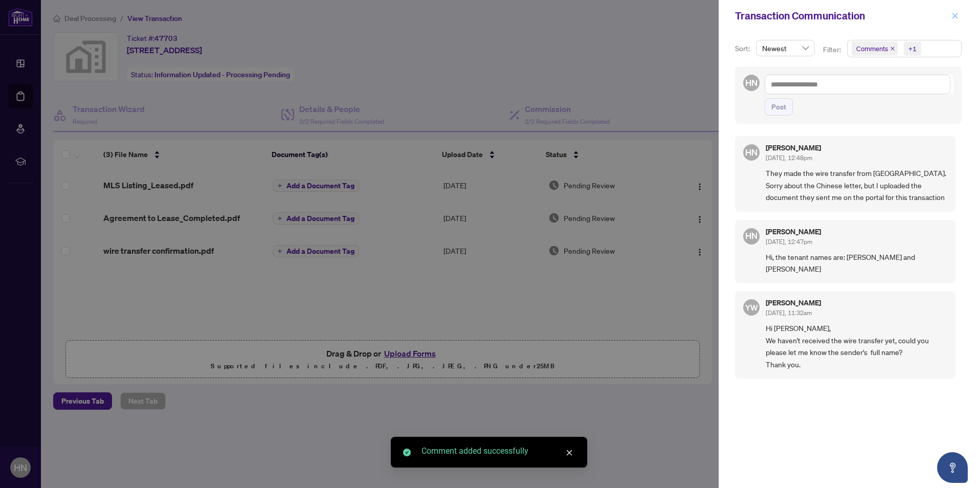  What do you see at coordinates (841, 16) in the screenshot?
I see `div: Transaction Communication` at bounding box center [841, 16].